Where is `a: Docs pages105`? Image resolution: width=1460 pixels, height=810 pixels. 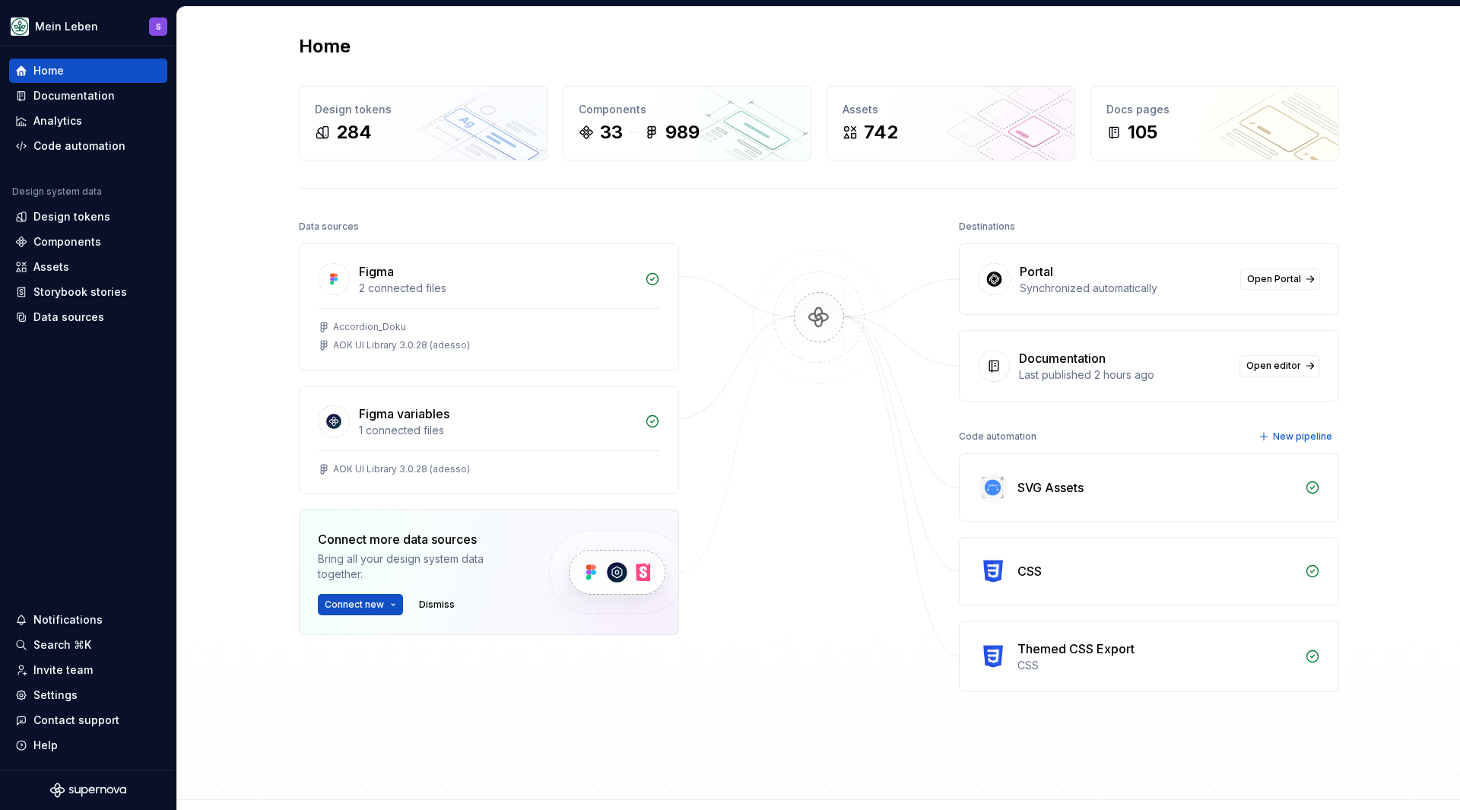
a: Docs pages105 is located at coordinates (1214, 123).